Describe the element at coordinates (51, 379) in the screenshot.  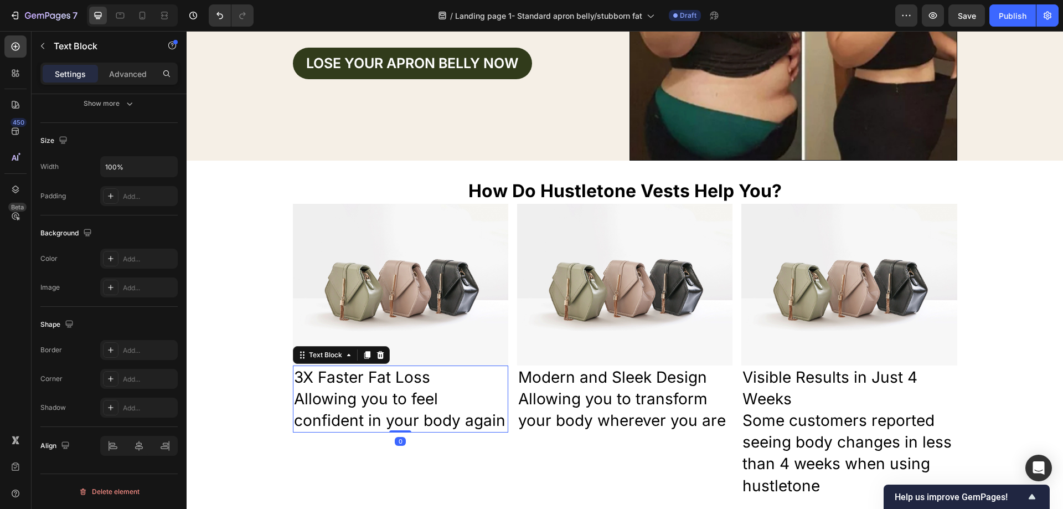
I see `div: Corner` at that location.